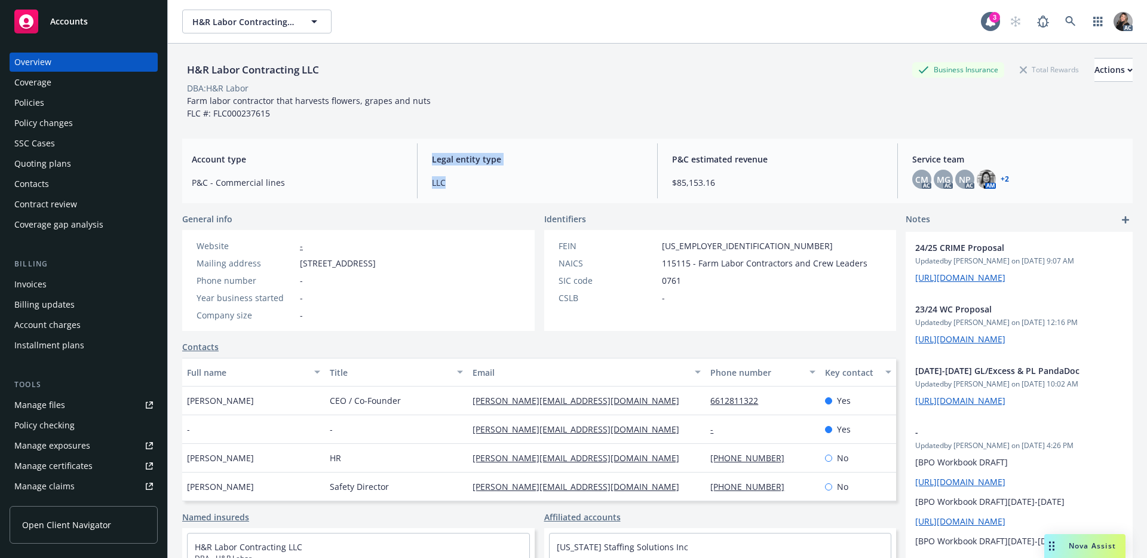 This screenshot has height=558, width=1147. I want to click on a: Quoting plans, so click(84, 164).